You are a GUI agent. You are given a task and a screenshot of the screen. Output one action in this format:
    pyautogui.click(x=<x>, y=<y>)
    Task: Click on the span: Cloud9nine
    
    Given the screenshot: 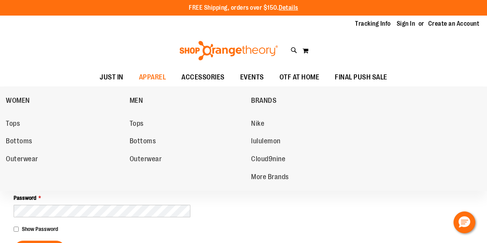 What is the action you would take?
    pyautogui.click(x=268, y=160)
    